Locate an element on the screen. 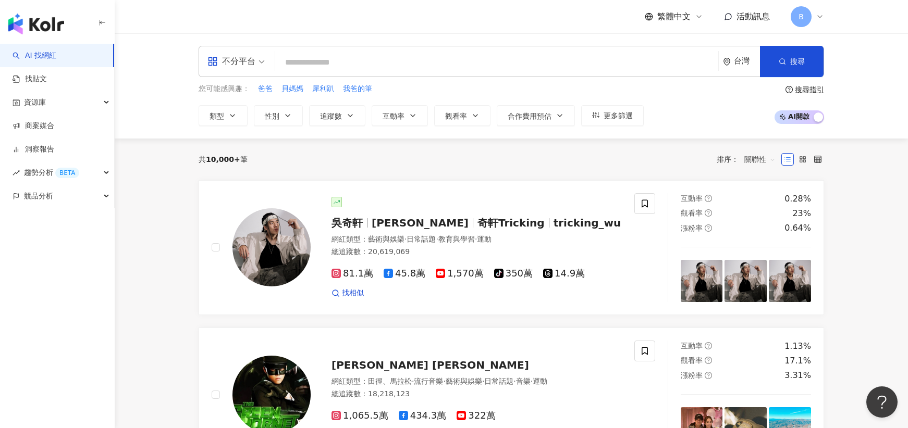 The image size is (908, 428). div: 搜尋指引 is located at coordinates (809, 90).